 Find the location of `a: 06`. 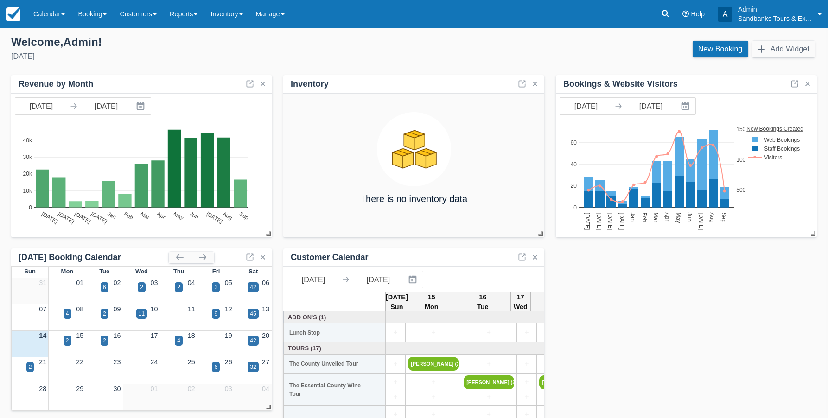

a: 06 is located at coordinates (266, 283).